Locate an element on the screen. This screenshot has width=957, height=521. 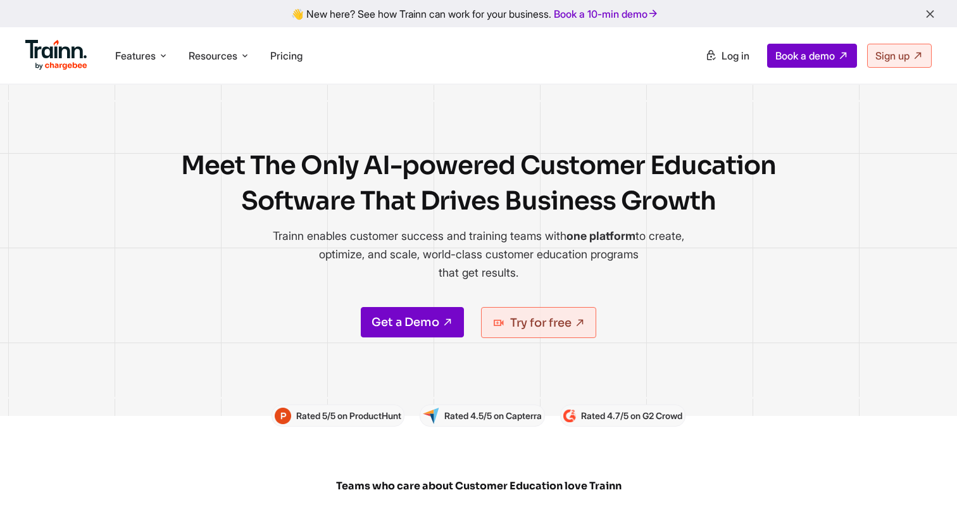
a: Try for free is located at coordinates (539, 322).